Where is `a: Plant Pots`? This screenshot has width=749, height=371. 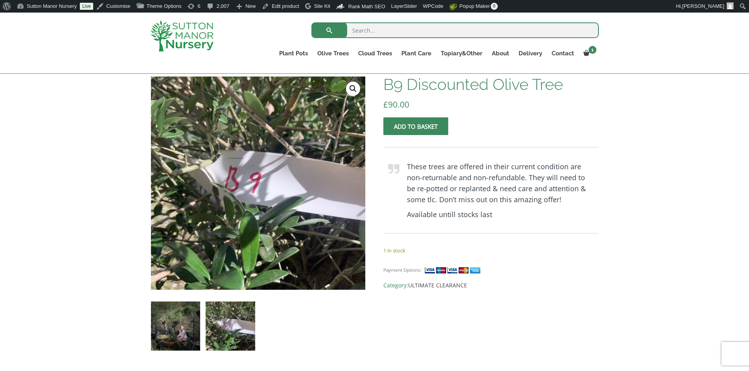 a: Plant Pots is located at coordinates (293, 53).